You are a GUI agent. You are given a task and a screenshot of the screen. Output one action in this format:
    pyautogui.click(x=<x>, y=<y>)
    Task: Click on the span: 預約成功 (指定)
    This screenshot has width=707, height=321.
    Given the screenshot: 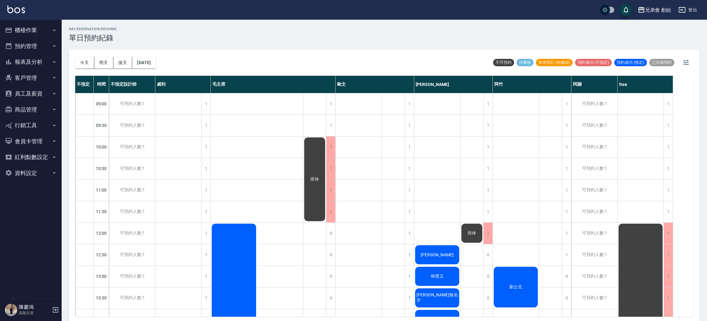 What is the action you would take?
    pyautogui.click(x=630, y=63)
    